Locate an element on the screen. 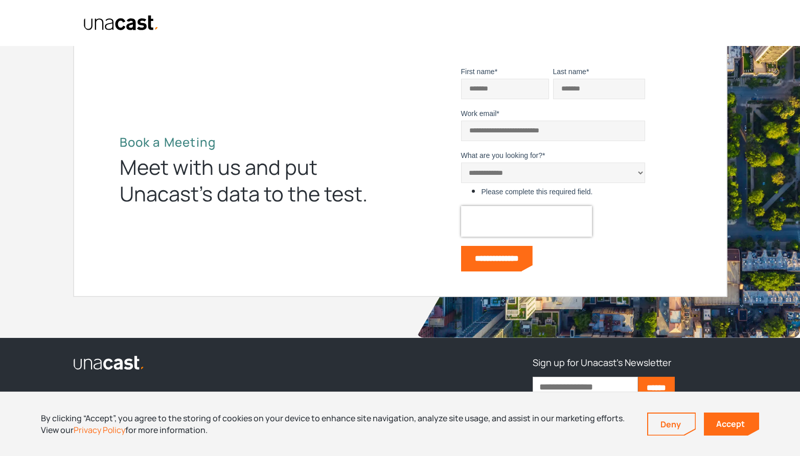  span: What are you looking for? is located at coordinates (502, 155).